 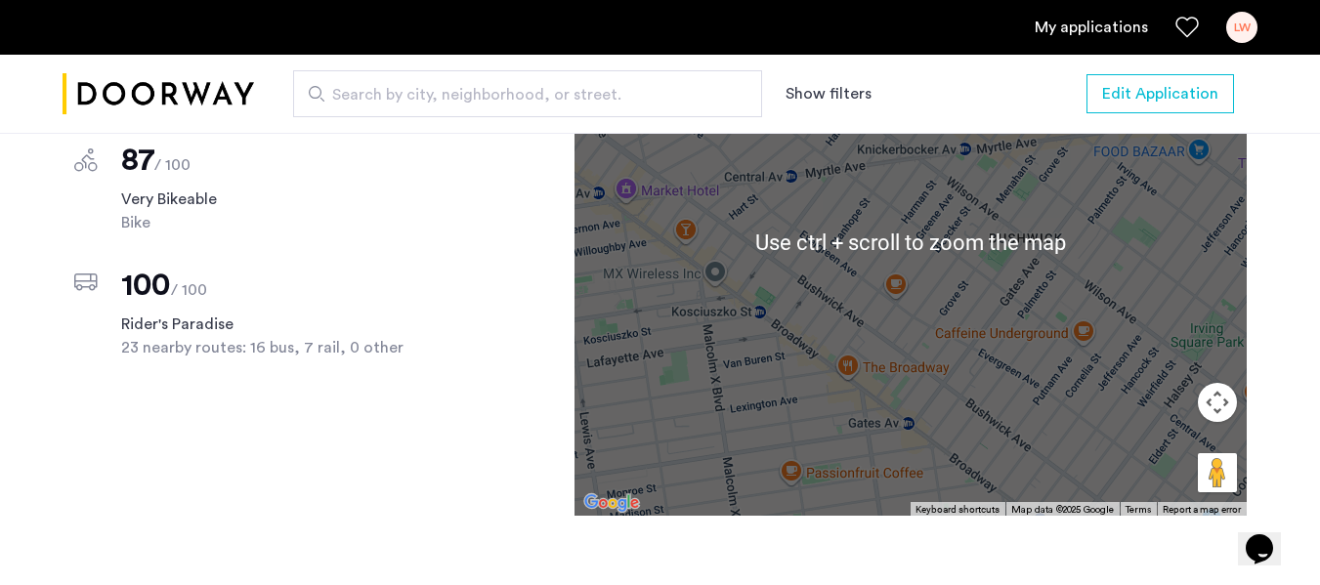 I want to click on img: Google, so click(x=612, y=503).